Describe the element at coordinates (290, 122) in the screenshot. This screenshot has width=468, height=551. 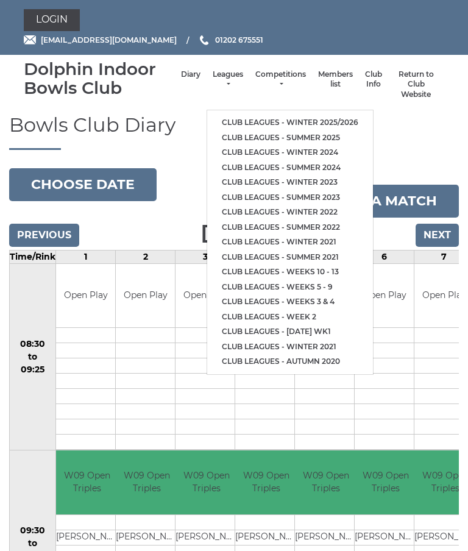
I see `a: Club leagues - Winter 2025/2026` at that location.